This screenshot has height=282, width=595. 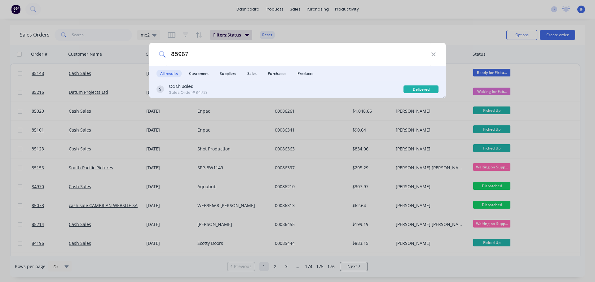 What do you see at coordinates (199, 73) in the screenshot?
I see `span: Customers` at bounding box center [199, 73].